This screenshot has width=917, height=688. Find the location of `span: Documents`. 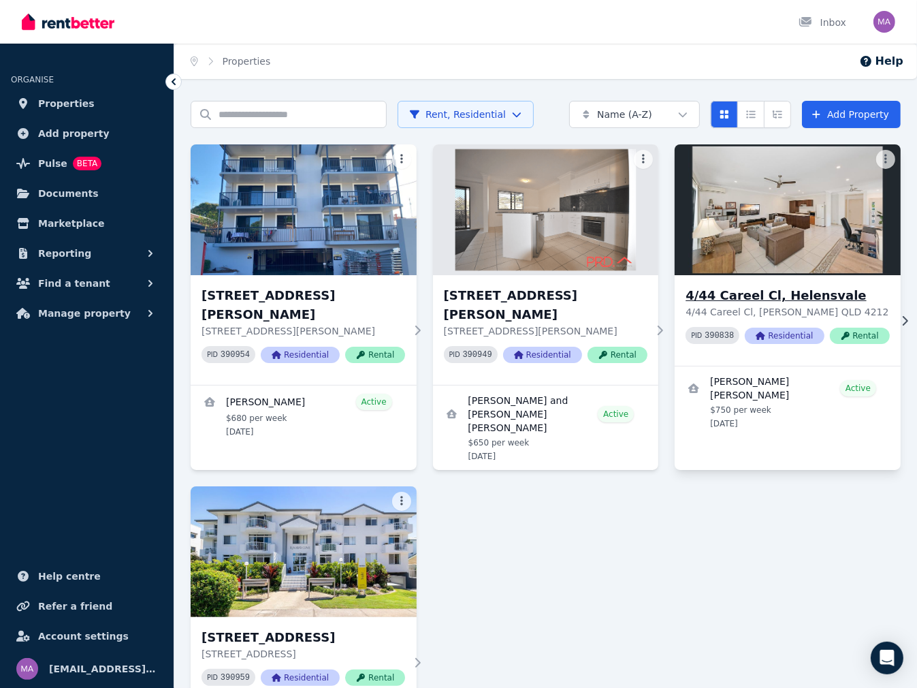

span: Documents is located at coordinates (68, 193).